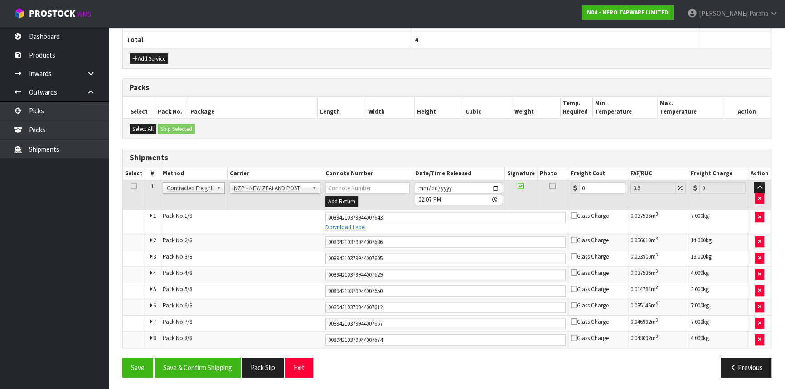 The height and width of the screenshot is (389, 785). Describe the element at coordinates (690, 107) in the screenshot. I see `th: Max. Temperature` at that location.